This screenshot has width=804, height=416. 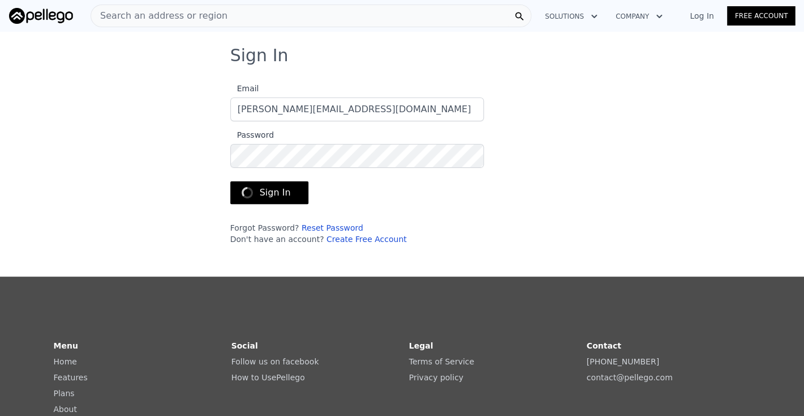 I want to click on button: Company, so click(x=639, y=16).